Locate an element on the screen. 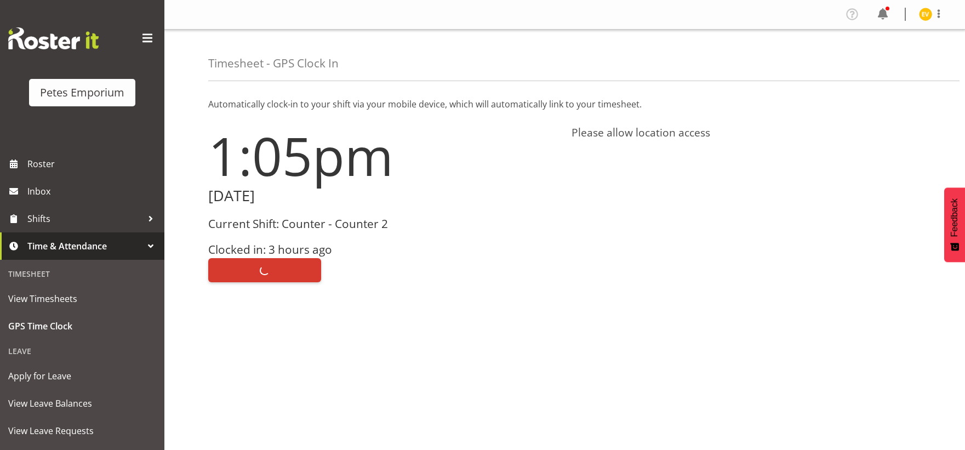 Image resolution: width=965 pixels, height=450 pixels. span: Inbox is located at coordinates (93, 191).